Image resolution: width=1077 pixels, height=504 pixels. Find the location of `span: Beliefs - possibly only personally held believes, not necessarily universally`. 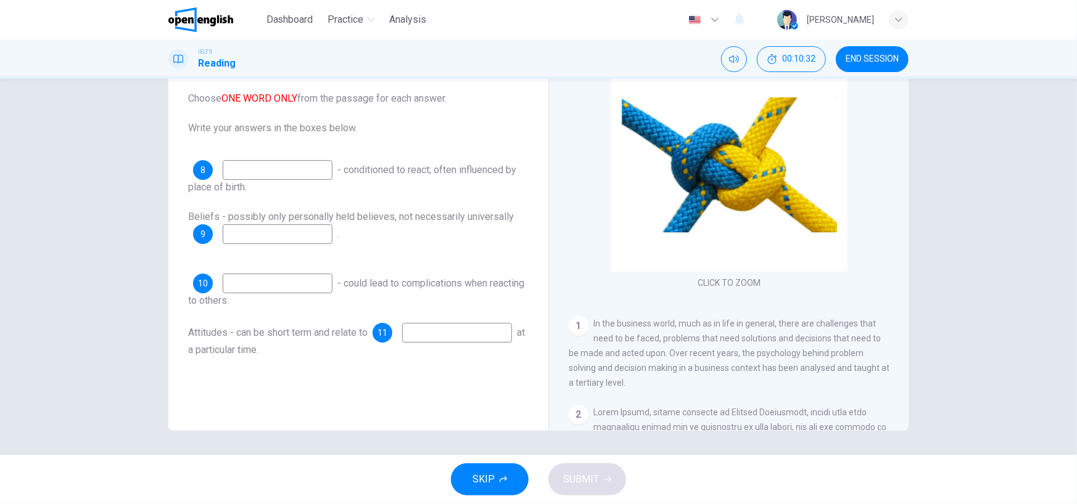

span: Beliefs - possibly only personally held believes, not necessarily universally is located at coordinates (351, 216).